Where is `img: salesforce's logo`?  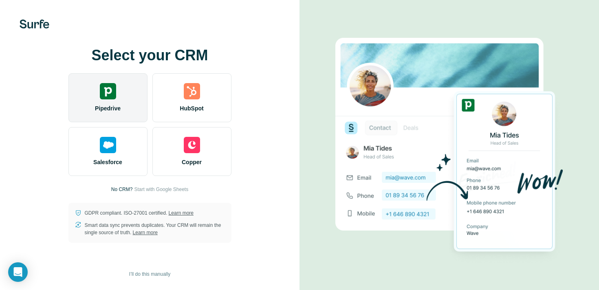
img: salesforce's logo is located at coordinates (108, 145).